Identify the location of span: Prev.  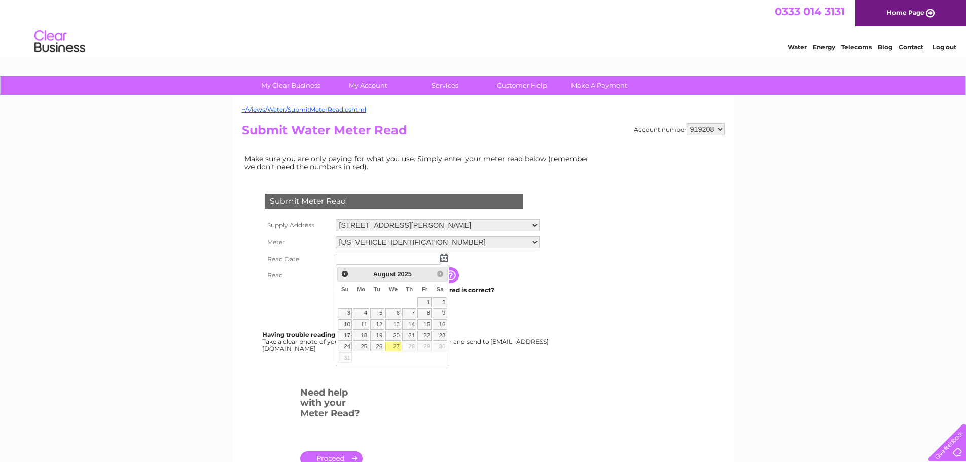
(345, 274).